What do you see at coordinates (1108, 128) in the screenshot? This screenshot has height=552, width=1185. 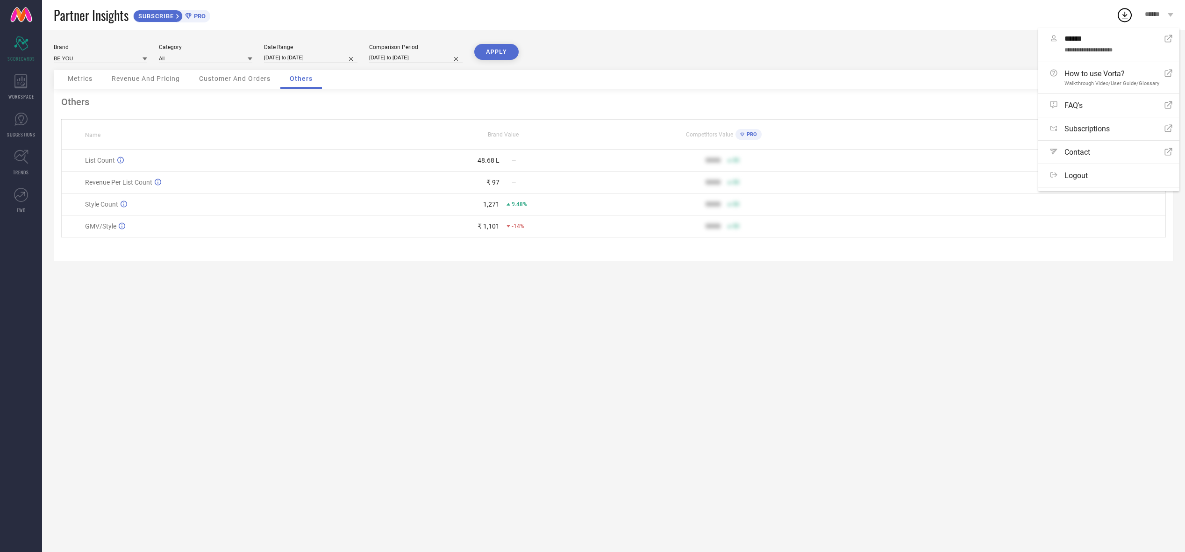 I see `a: Subscriptions` at bounding box center [1108, 128].